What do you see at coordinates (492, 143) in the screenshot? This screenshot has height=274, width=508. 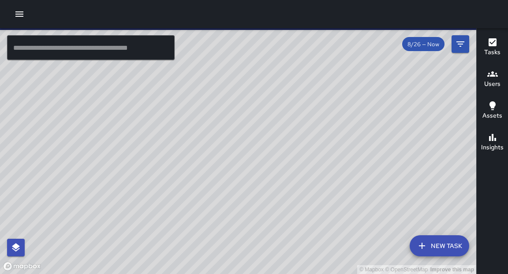 I see `button: Insights` at bounding box center [492, 143].